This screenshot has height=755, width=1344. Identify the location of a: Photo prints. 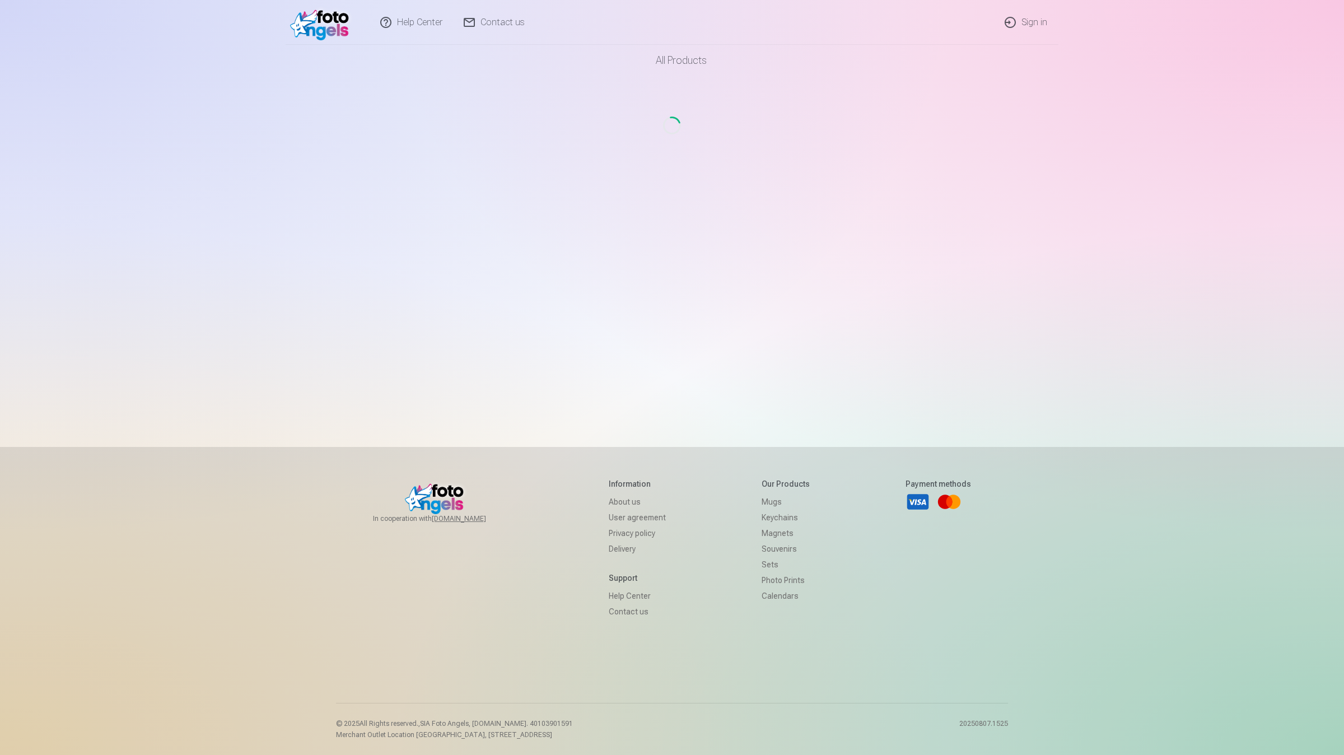
(786, 580).